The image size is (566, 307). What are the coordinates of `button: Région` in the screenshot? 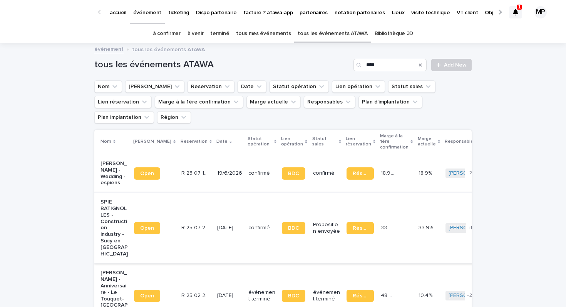 It's located at (174, 117).